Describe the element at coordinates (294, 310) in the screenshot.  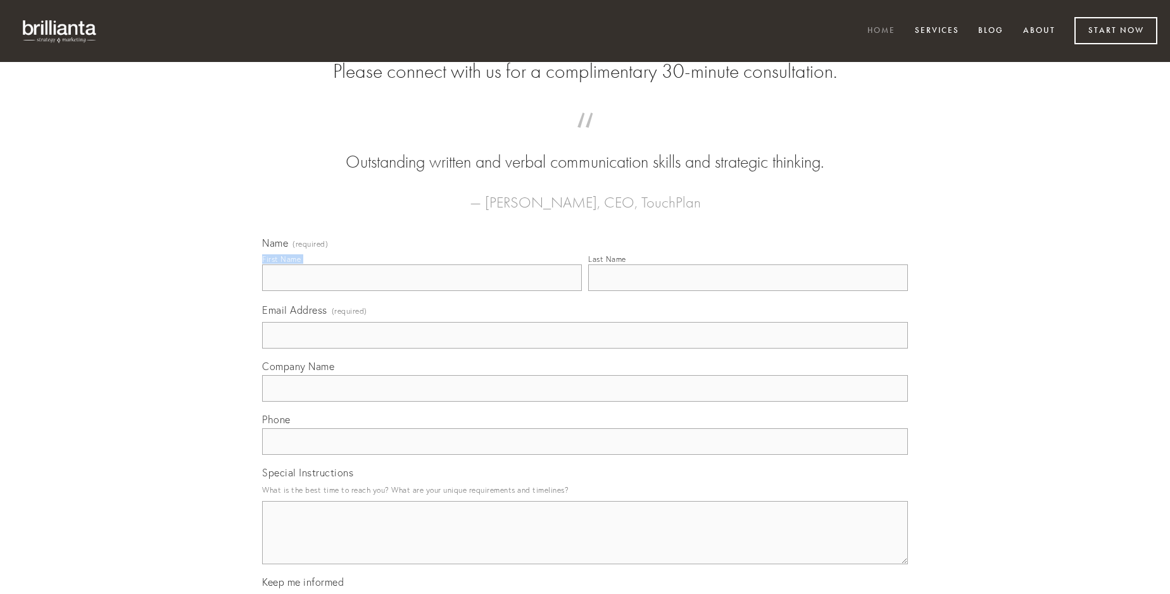
I see `span: Email Address` at that location.